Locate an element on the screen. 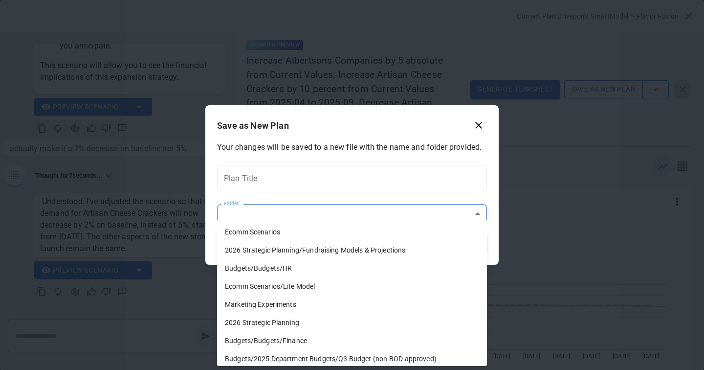 This screenshot has width=704, height=370. li: Budgets/Budgets/Finance is located at coordinates (352, 340).